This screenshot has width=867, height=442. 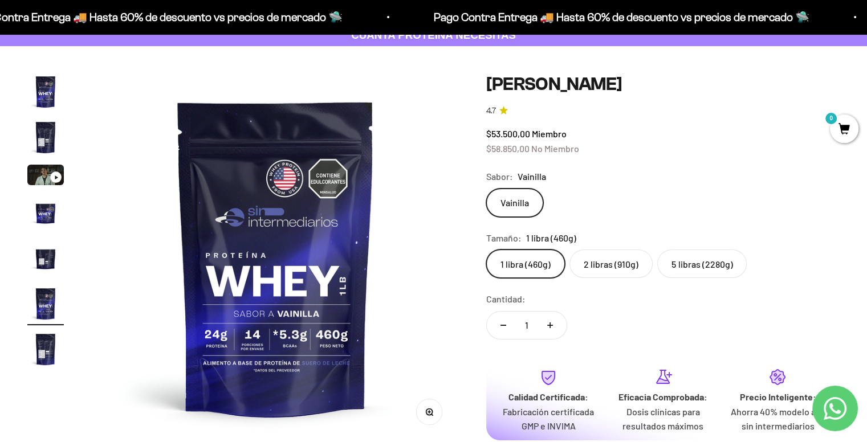 What do you see at coordinates (433, 35) in the screenshot?
I see `strong: CUANTA PROTEÍNA NECESITAS` at bounding box center [433, 35].